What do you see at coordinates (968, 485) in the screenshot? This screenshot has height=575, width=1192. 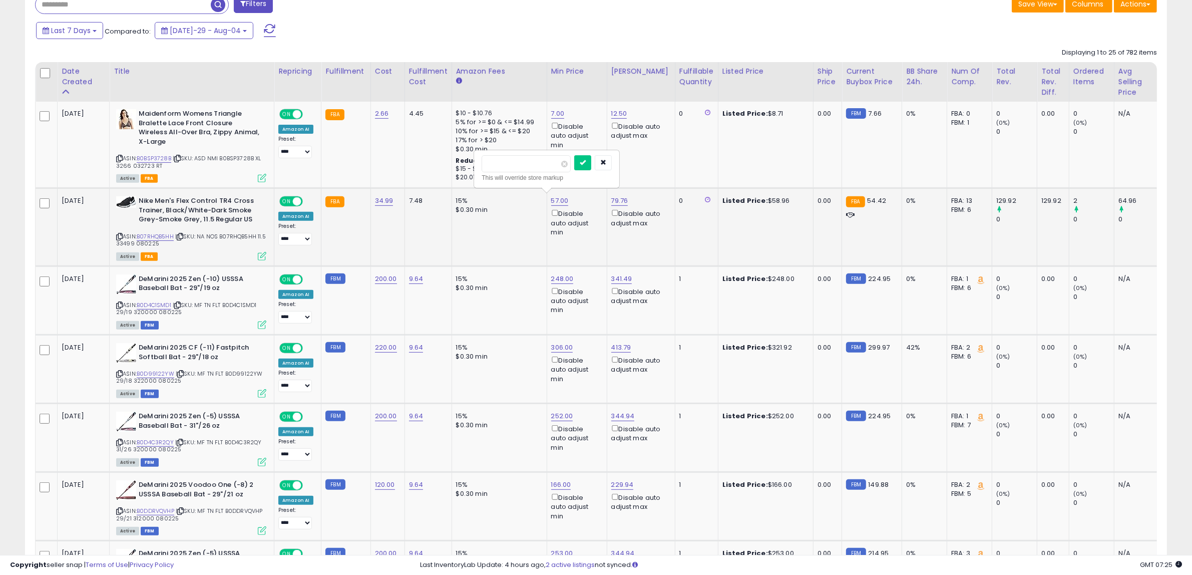 I see `div: FBA: 2` at bounding box center [968, 485].